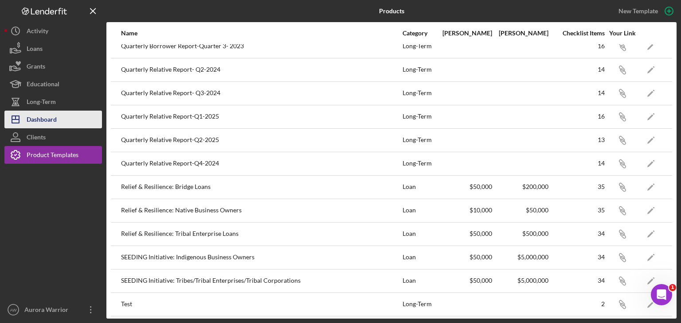 This screenshot has height=323, width=681. Describe the element at coordinates (391, 11) in the screenshot. I see `b: Products` at that location.